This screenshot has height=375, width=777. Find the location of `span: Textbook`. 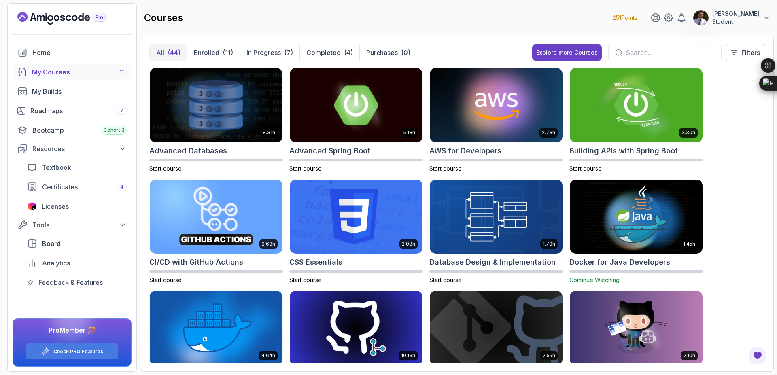

span: Textbook is located at coordinates (56, 167).